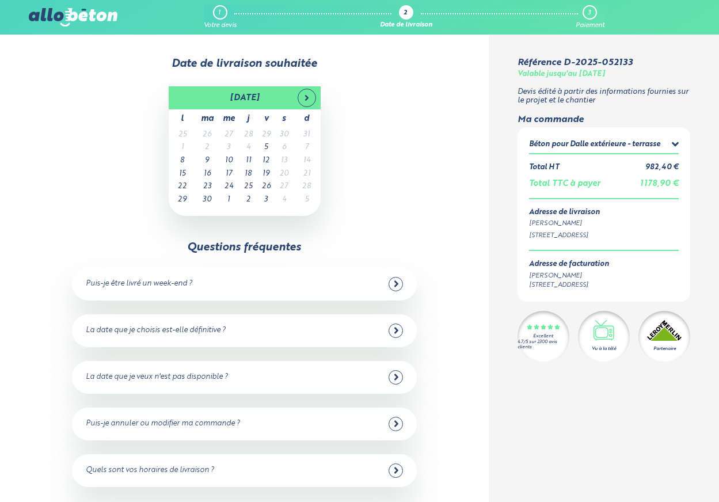 Image resolution: width=719 pixels, height=502 pixels. I want to click on td: 13, so click(284, 161).